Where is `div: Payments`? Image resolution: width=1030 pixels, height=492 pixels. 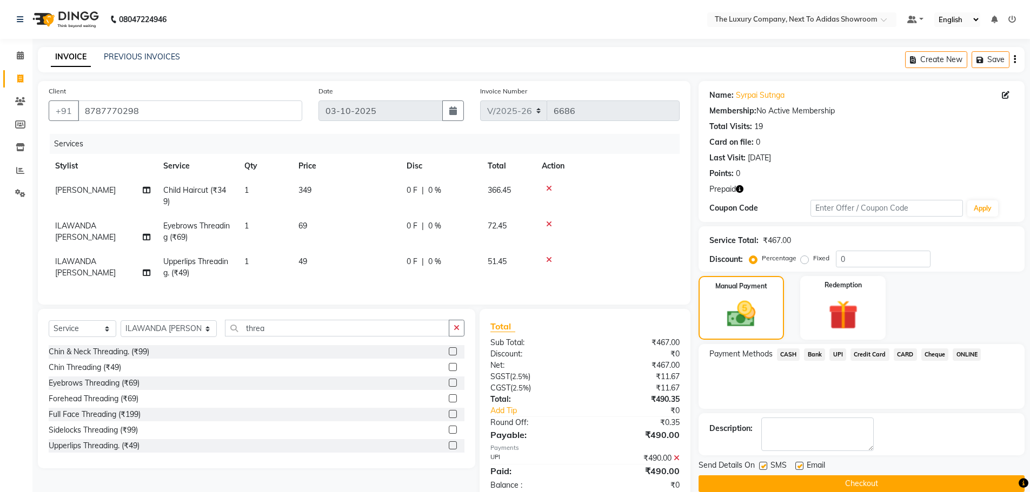 div: Payments is located at coordinates (584, 448).